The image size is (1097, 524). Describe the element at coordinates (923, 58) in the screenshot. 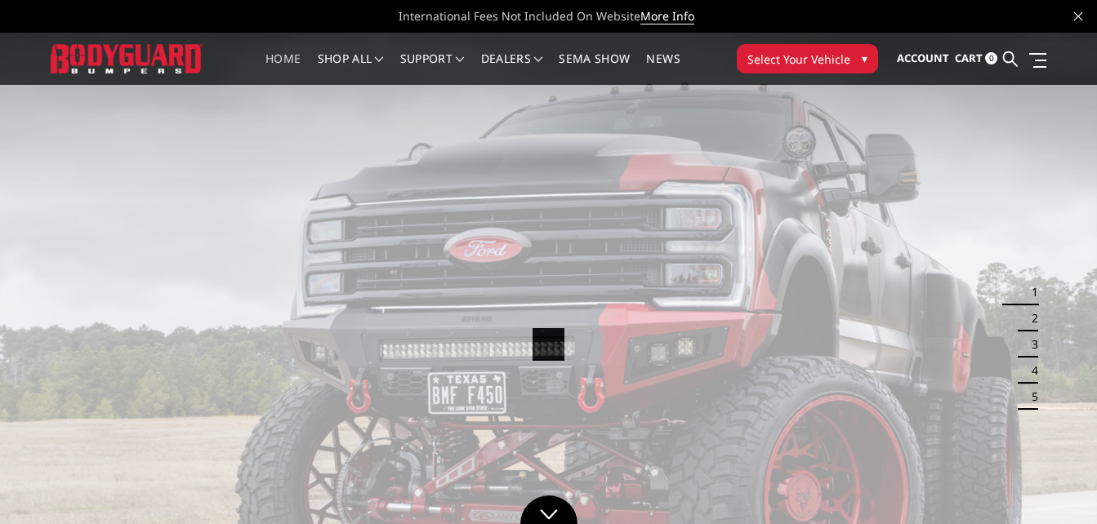

I see `span: Account` at that location.